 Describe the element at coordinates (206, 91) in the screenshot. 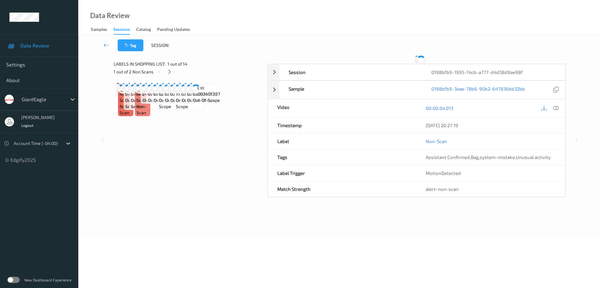

I see `span: Label: 03003401387` at that location.